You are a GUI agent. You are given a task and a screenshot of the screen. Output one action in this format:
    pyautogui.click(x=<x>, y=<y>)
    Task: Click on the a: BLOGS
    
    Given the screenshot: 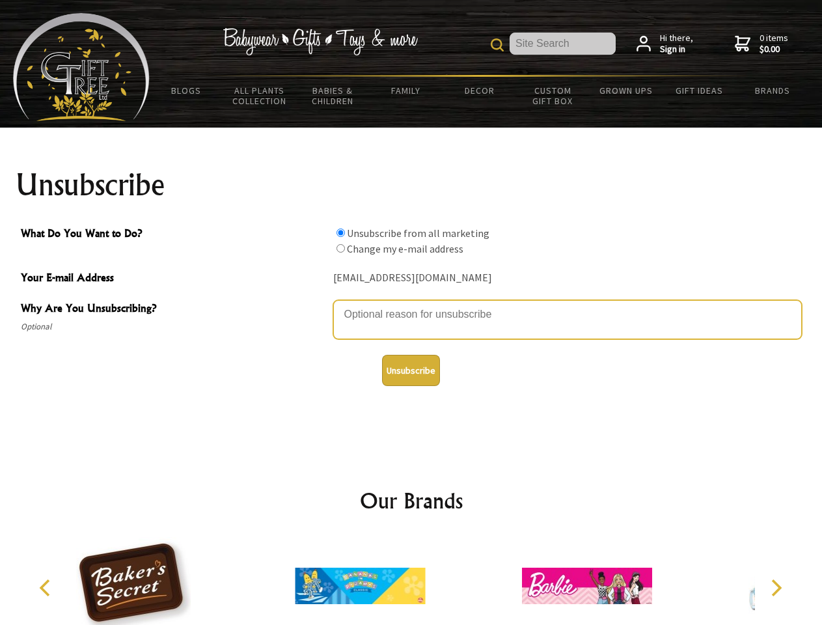 What is the action you would take?
    pyautogui.click(x=186, y=90)
    